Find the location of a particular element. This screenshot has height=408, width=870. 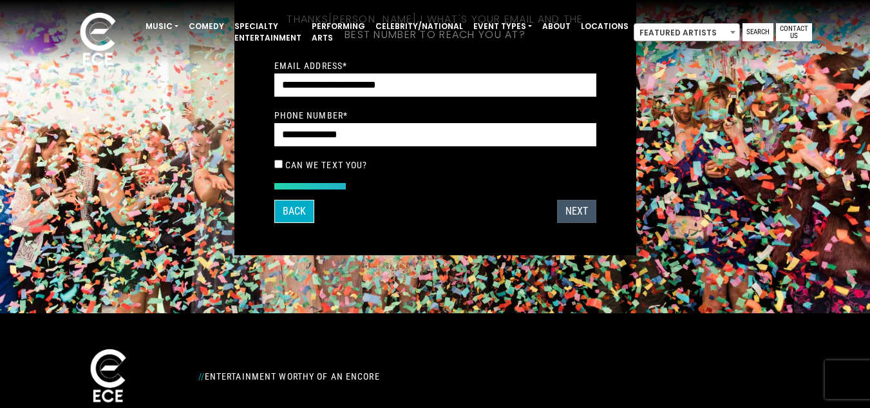

div: Entertainment Worthy of an Encore is located at coordinates (374, 376).